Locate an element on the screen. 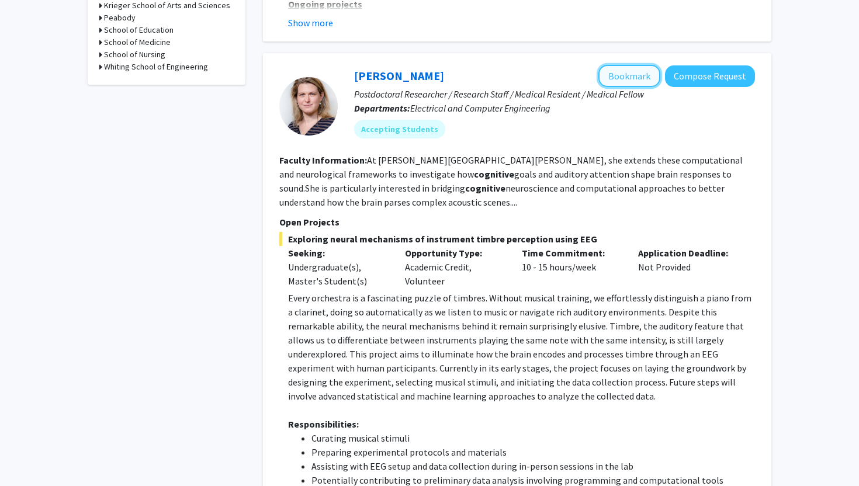  h3: Whiting School of Engineering is located at coordinates (156, 67).